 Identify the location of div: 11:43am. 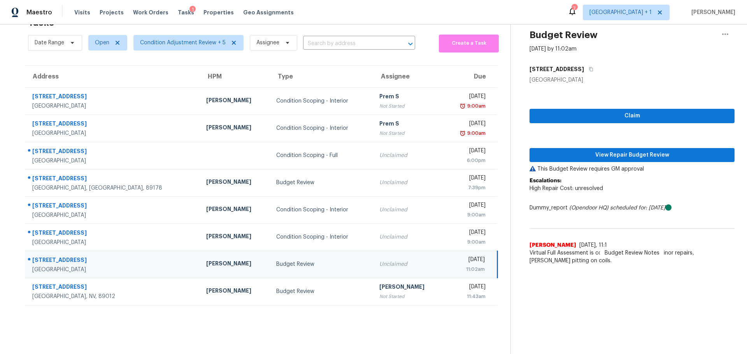
(467, 297).